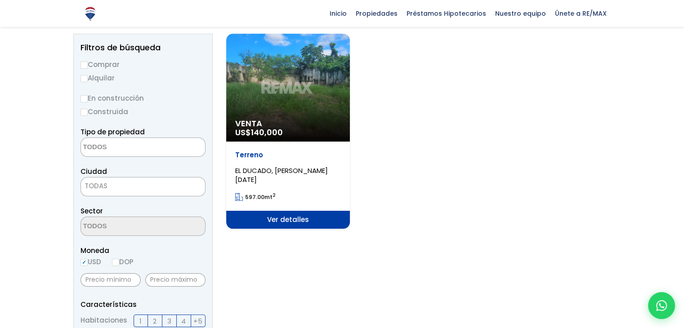 This screenshot has height=328, width=684. Describe the element at coordinates (255, 197) in the screenshot. I see `span: 597.00` at that location.